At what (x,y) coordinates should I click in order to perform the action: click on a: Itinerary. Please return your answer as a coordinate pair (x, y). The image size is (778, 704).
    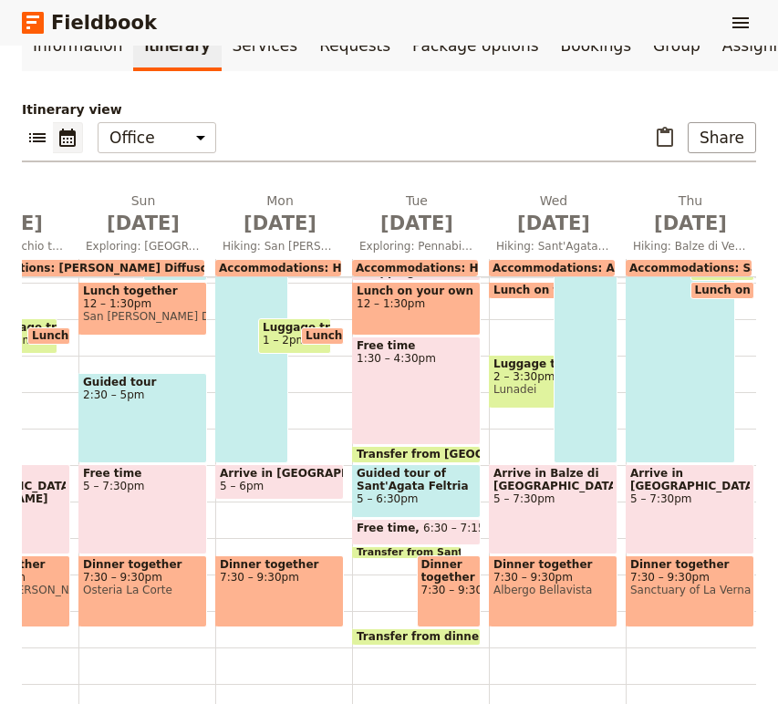
    Looking at the image, I should click on (177, 46).